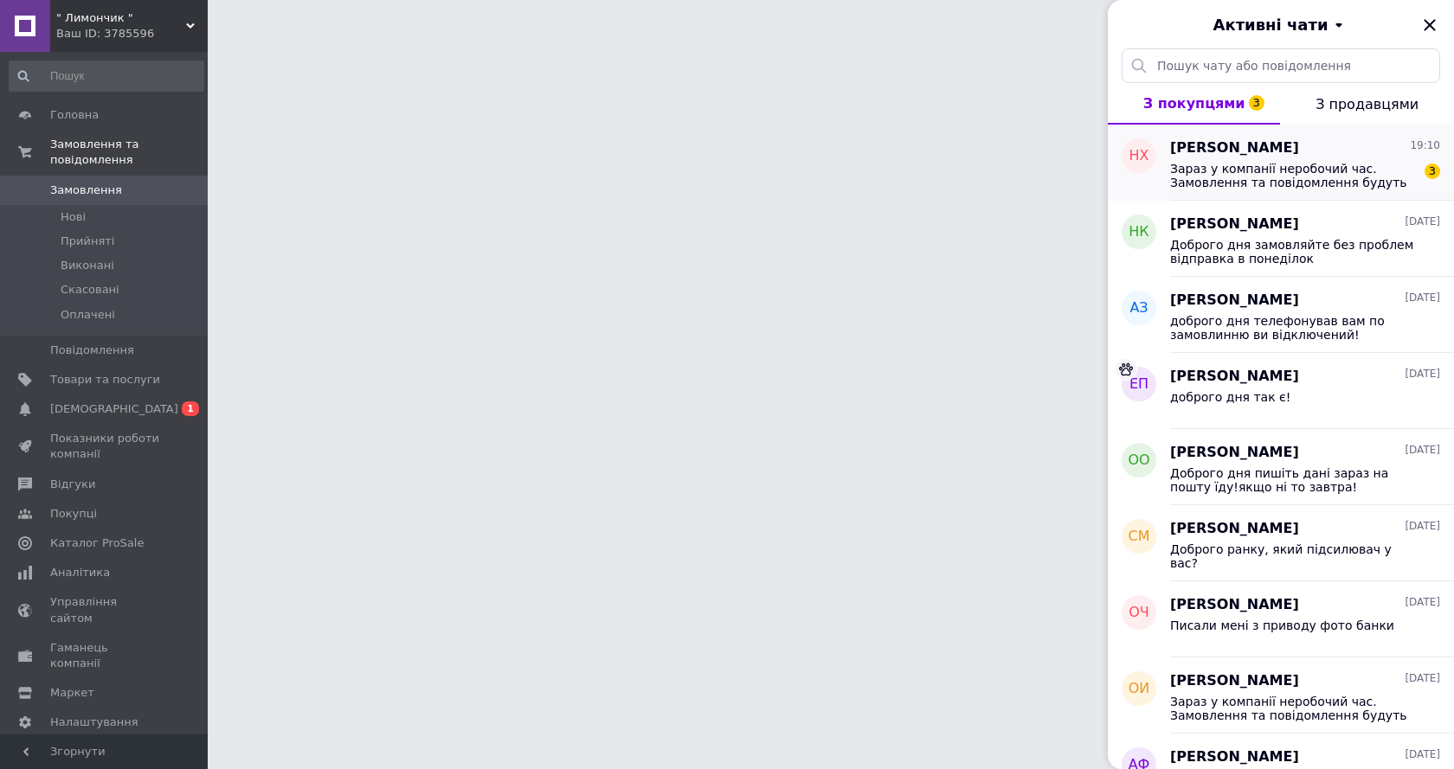 The image size is (1454, 769). What do you see at coordinates (1293, 328) in the screenshot?
I see `span: доброго дня телефонував вам по замовлинню ви відключений!` at bounding box center [1293, 328].